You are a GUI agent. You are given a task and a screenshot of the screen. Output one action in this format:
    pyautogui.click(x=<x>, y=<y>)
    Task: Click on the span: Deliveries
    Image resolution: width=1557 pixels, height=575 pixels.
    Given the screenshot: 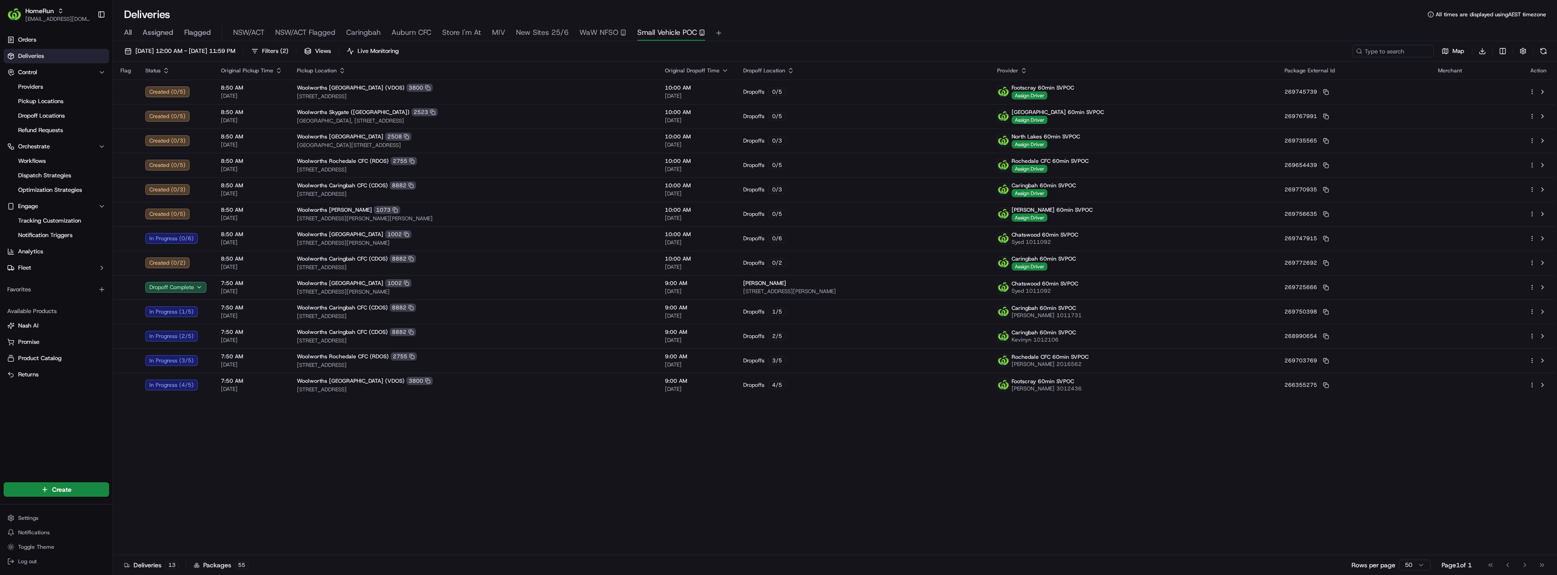 What is the action you would take?
    pyautogui.click(x=31, y=56)
    